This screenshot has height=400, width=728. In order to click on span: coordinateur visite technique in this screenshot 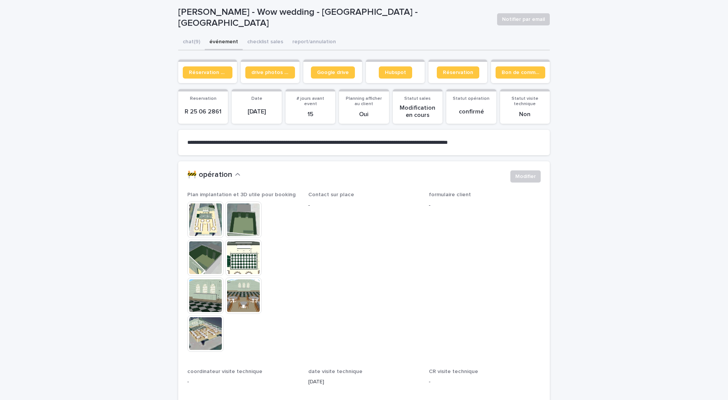, I will do `click(225, 371)`.